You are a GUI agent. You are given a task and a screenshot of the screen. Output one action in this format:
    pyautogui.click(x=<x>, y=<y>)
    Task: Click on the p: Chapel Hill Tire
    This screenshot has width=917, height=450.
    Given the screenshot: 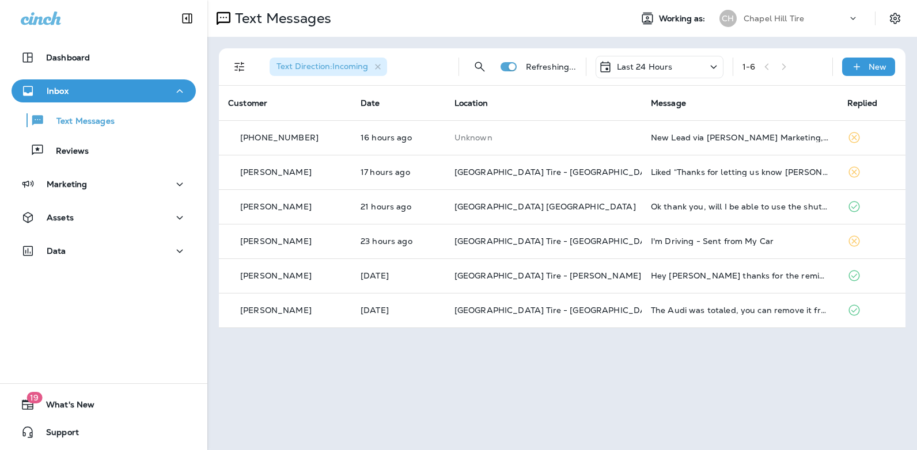 What is the action you would take?
    pyautogui.click(x=773, y=18)
    